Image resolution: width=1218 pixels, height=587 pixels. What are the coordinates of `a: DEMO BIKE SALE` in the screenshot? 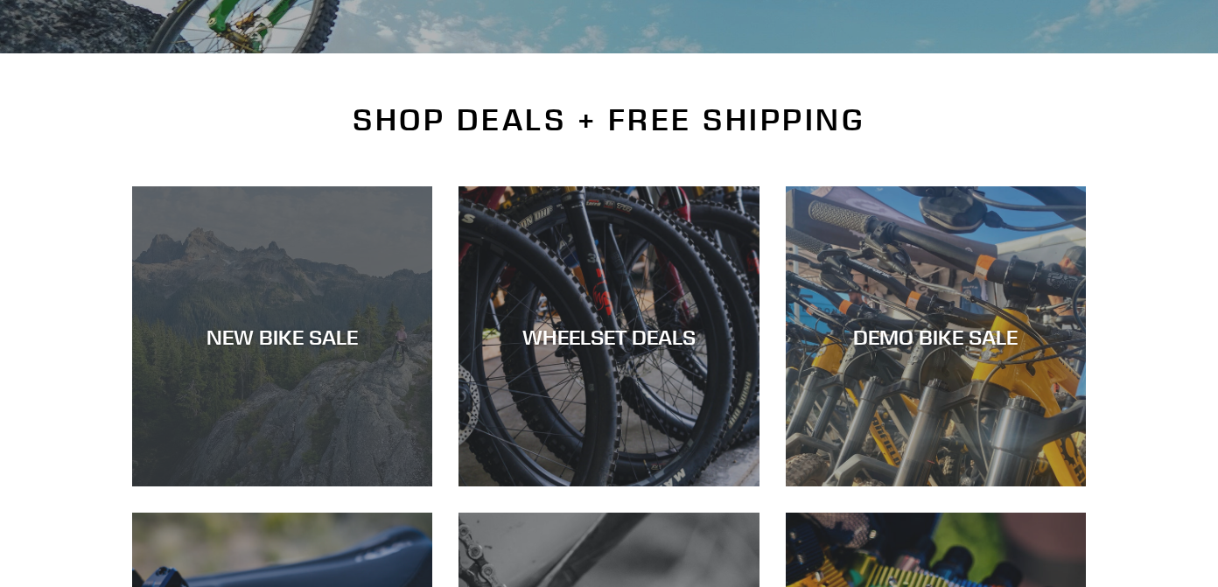 It's located at (936, 336).